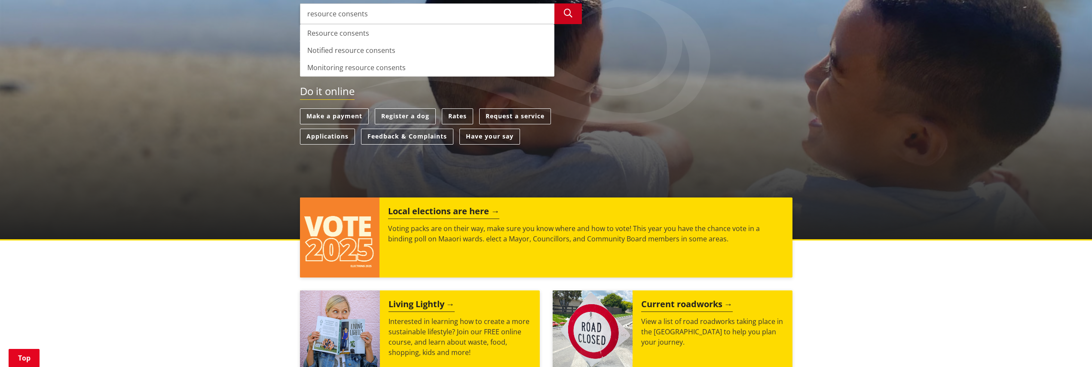 The height and width of the screenshot is (367, 1092). Describe the element at coordinates (460, 336) in the screenshot. I see `p: Interested in learning how to create a more sustainable lifestyle? Join our FREE online course, a...` at that location.